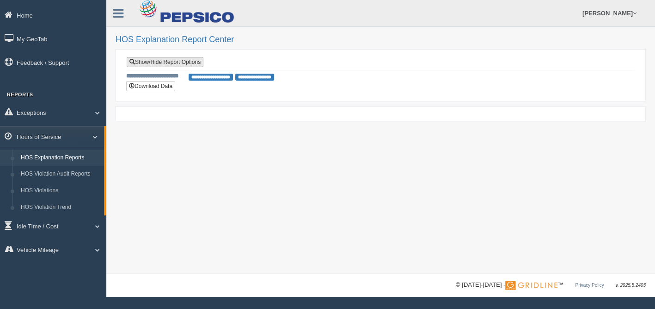  I want to click on a: Show/Hide Report Options, so click(165, 62).